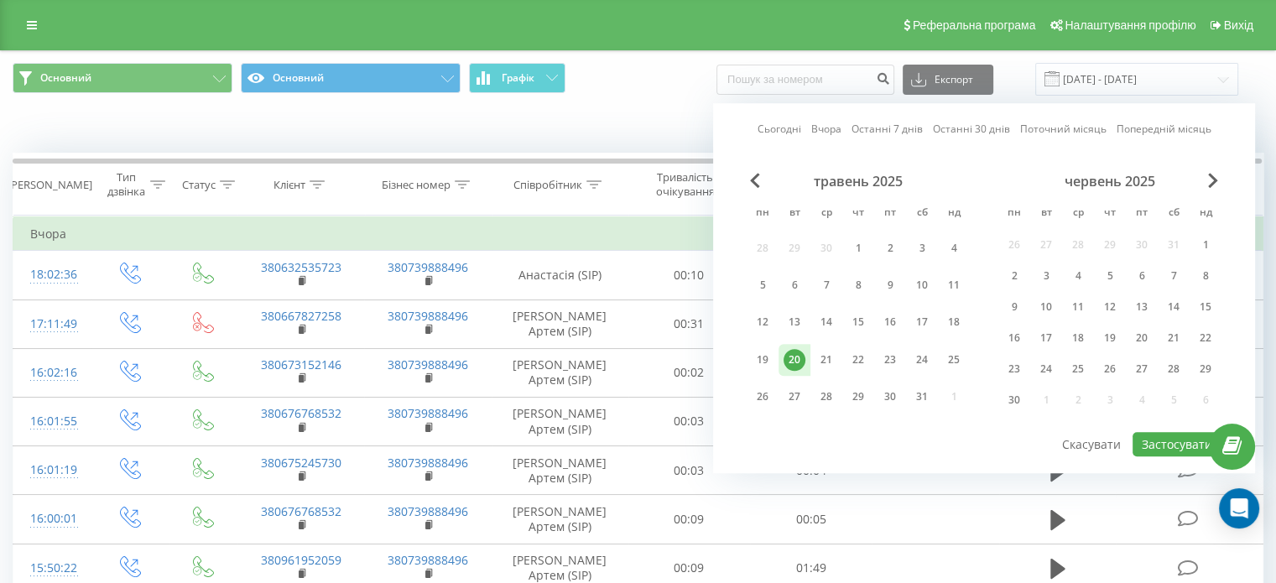  Describe the element at coordinates (1046, 369) in the screenshot. I see `div: вт 24 черв 2025 р.` at that location.